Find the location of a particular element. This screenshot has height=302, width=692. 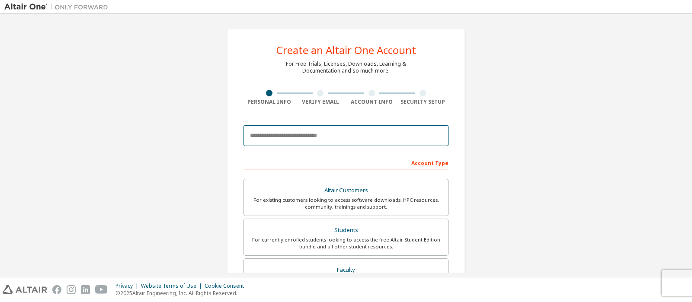

img: Altair One is located at coordinates (58, 7).